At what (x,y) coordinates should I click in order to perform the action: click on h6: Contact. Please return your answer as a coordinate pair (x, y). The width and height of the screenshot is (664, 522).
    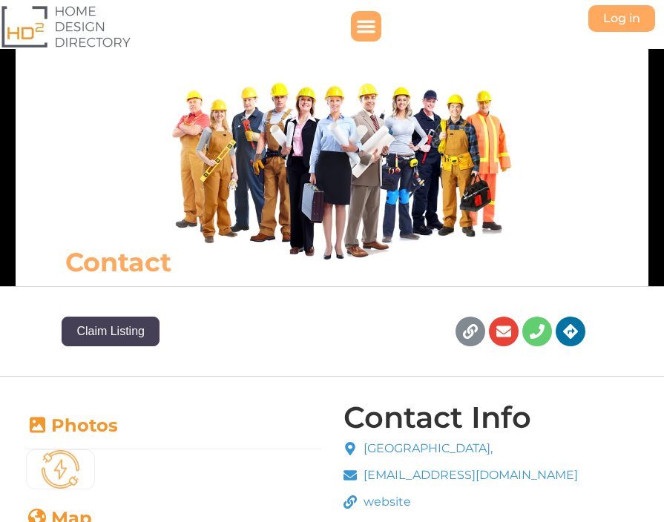
    Looking at the image, I should click on (252, 262).